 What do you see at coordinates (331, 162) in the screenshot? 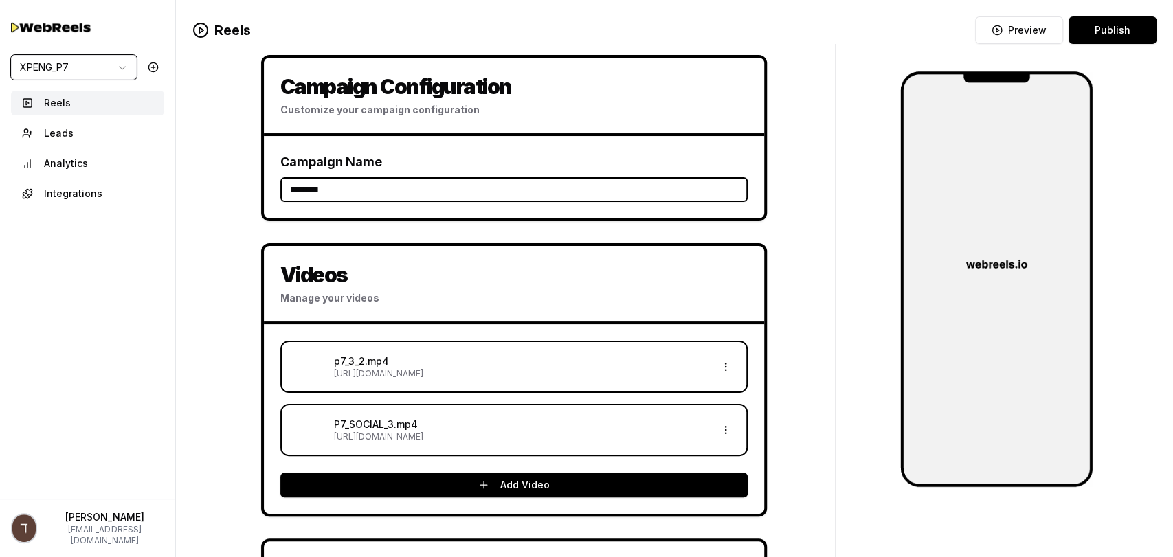
I see `label: Campaign Name` at bounding box center [331, 162].